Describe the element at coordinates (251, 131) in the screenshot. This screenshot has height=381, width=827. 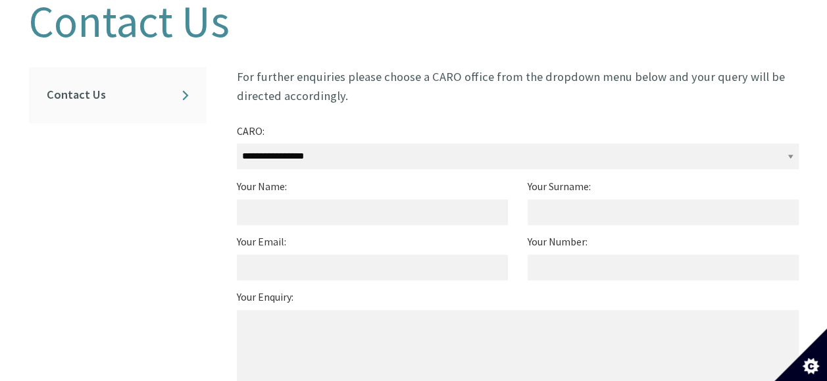
I see `label: CARO:` at that location.